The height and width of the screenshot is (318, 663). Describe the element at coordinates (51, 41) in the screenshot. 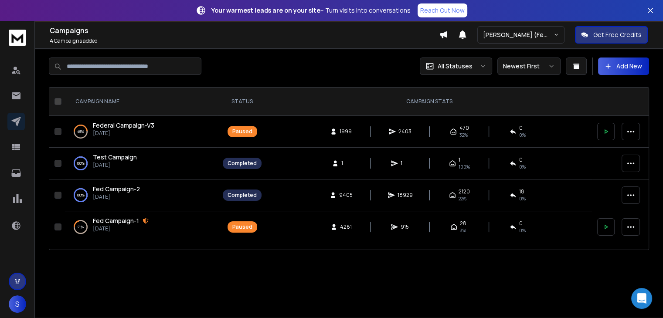

I see `span: 4` at that location.